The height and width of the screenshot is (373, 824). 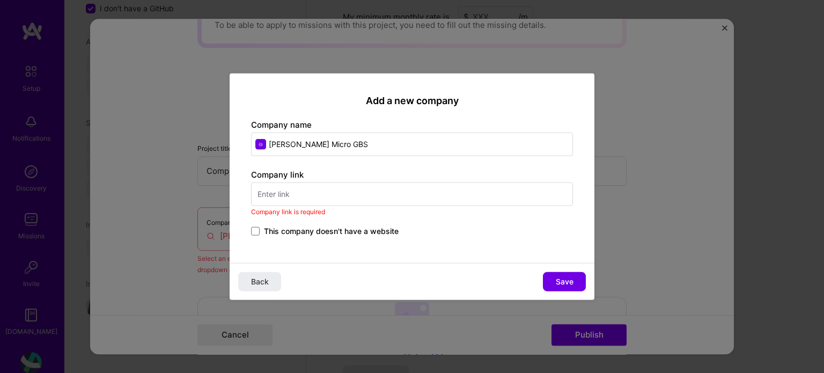 What do you see at coordinates (565, 282) in the screenshot?
I see `button: Save` at bounding box center [565, 282].